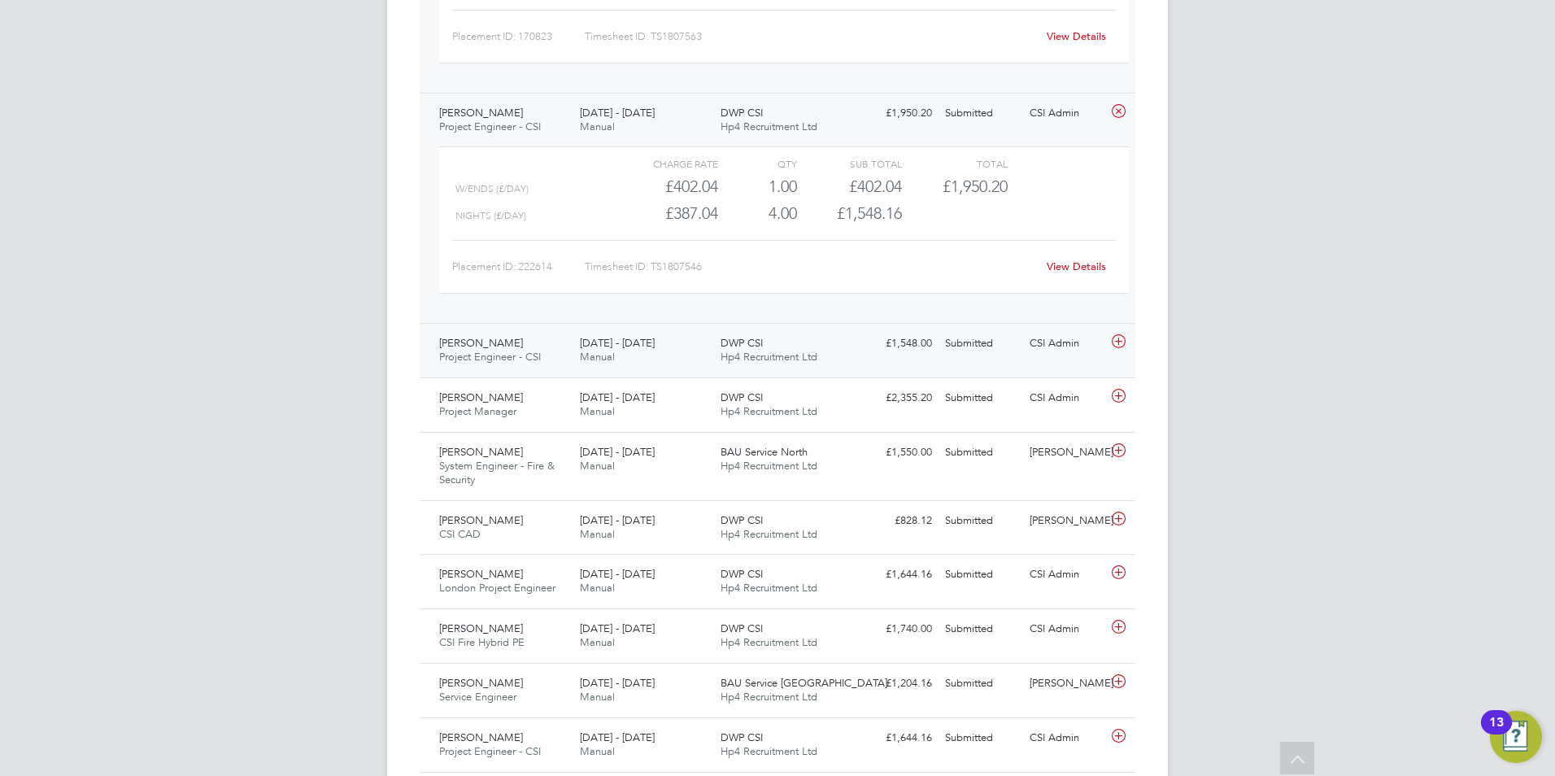 The image size is (1555, 776). Describe the element at coordinates (896, 343) in the screenshot. I see `div: £1,548.00` at that location.